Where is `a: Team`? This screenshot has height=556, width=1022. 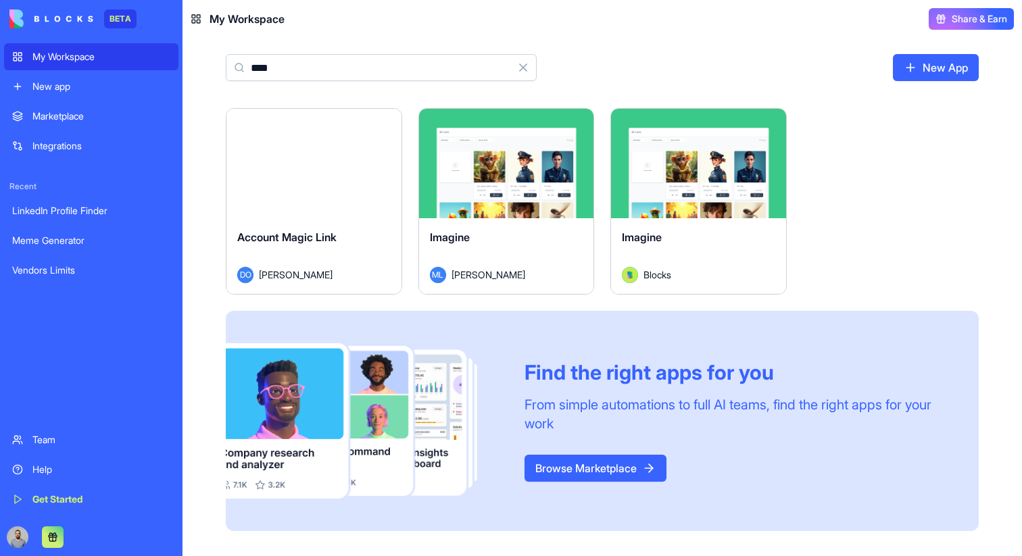 a: Team is located at coordinates (91, 440).